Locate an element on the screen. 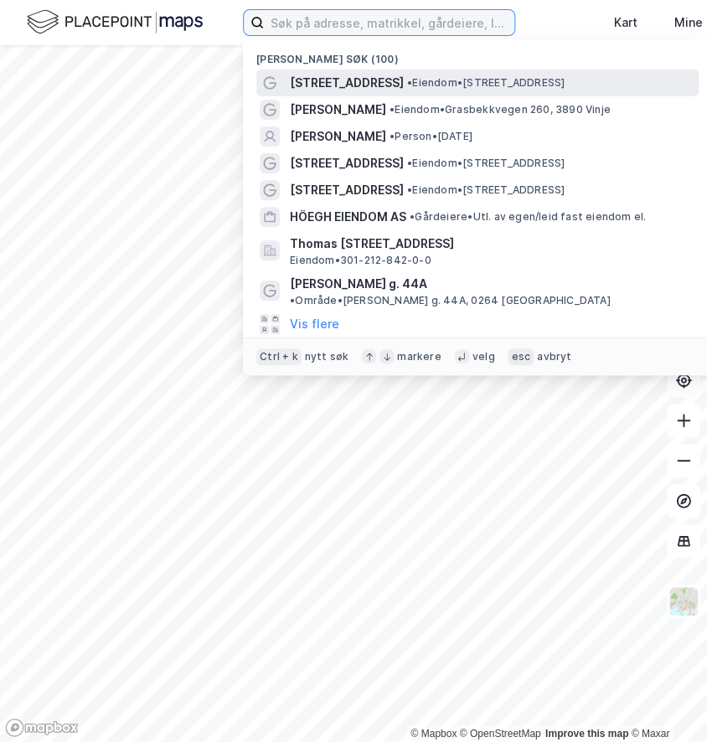 The image size is (707, 742). a: OpenStreetMap is located at coordinates (500, 734).